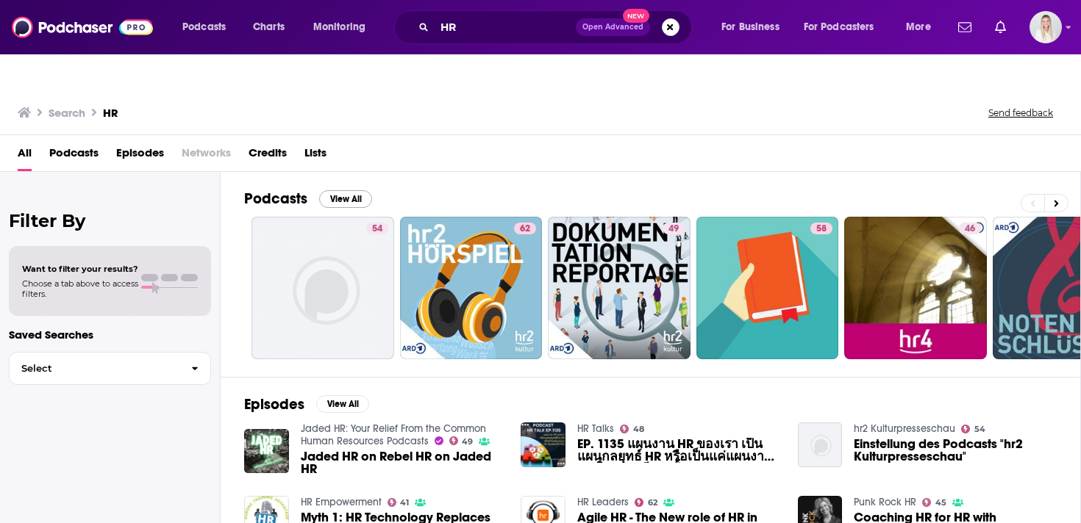 This screenshot has width=1081, height=523. Describe the element at coordinates (557, 27) in the screenshot. I see `div: Search podcasts, credits, & more...` at that location.